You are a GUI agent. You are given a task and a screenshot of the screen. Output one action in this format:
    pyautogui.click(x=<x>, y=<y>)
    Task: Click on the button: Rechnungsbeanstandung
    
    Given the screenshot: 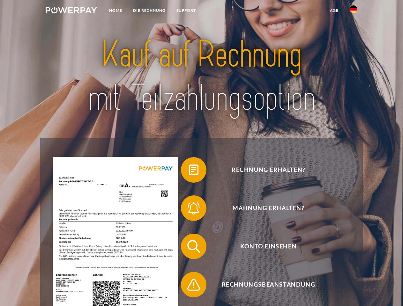 What is the action you would take?
    pyautogui.click(x=264, y=285)
    